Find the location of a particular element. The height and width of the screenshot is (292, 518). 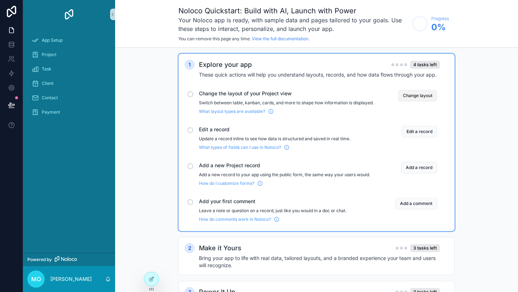

a: Powered by is located at coordinates (69, 259).